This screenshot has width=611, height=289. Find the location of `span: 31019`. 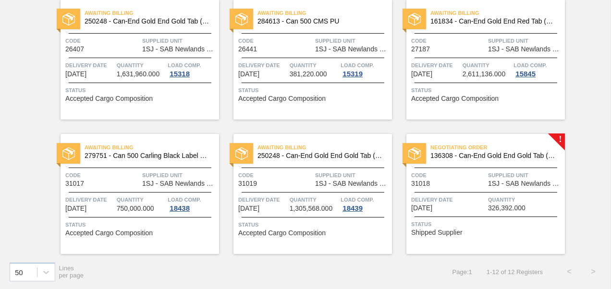

span: 31019 is located at coordinates (247, 184).